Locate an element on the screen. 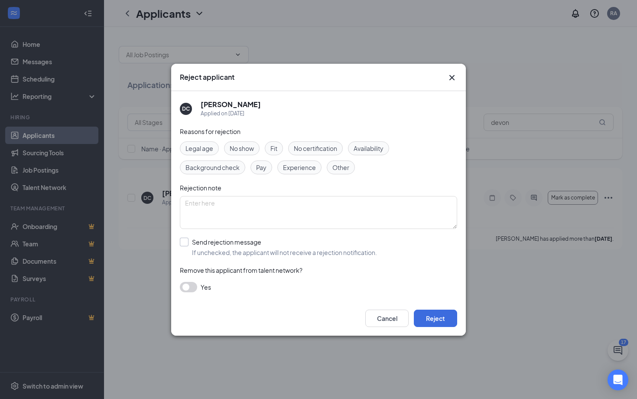 The height and width of the screenshot is (399, 637). span: Yes is located at coordinates (206, 287).